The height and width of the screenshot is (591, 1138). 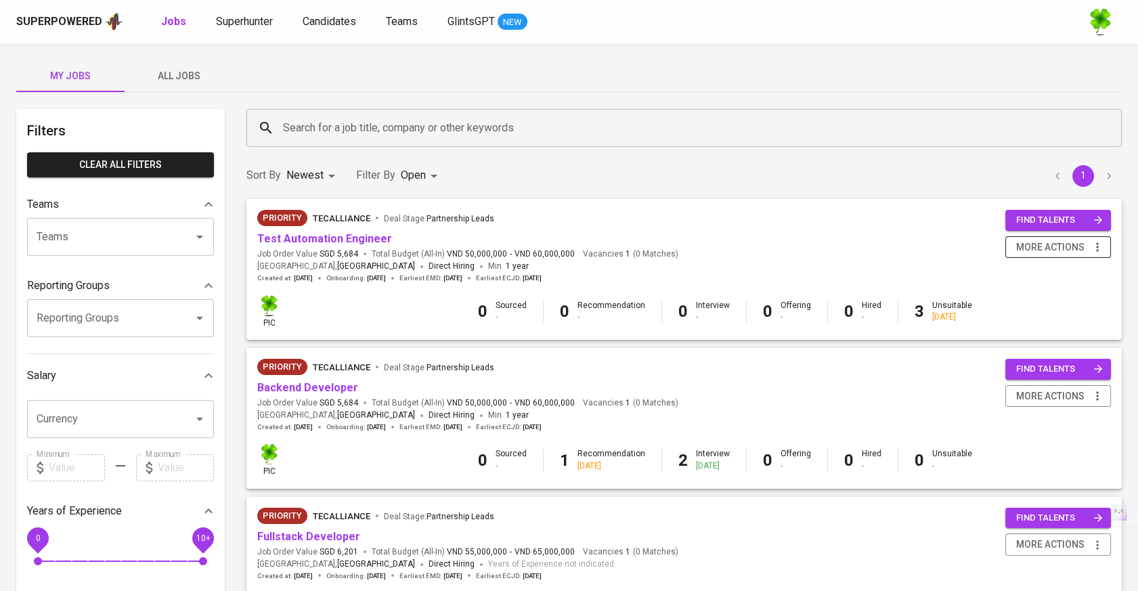 I want to click on img: app logo, so click(x=114, y=22).